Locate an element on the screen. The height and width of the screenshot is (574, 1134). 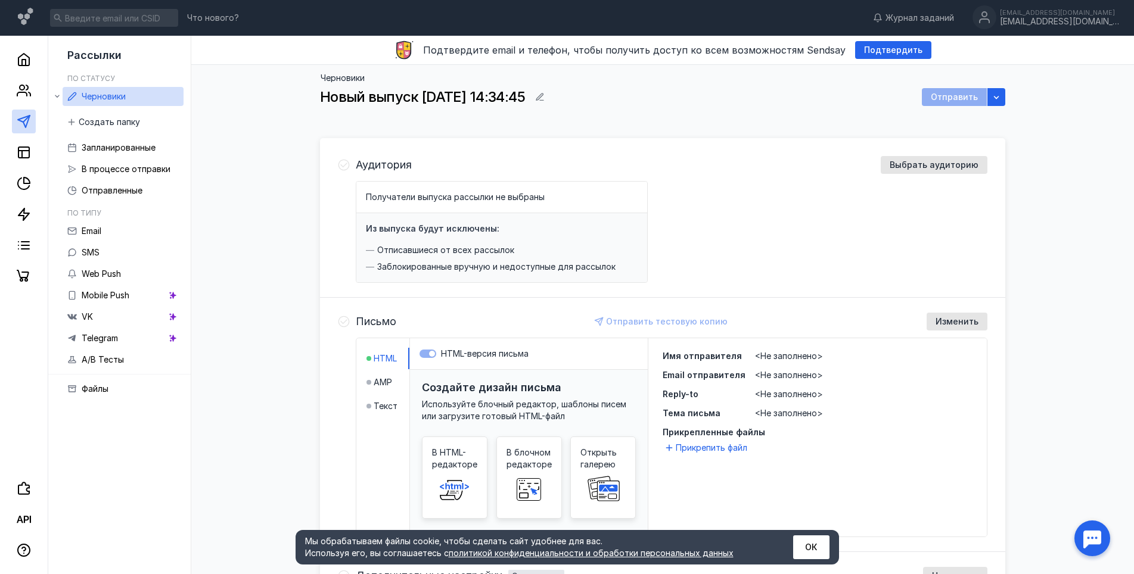
span: Запланированные is located at coordinates (119, 147).